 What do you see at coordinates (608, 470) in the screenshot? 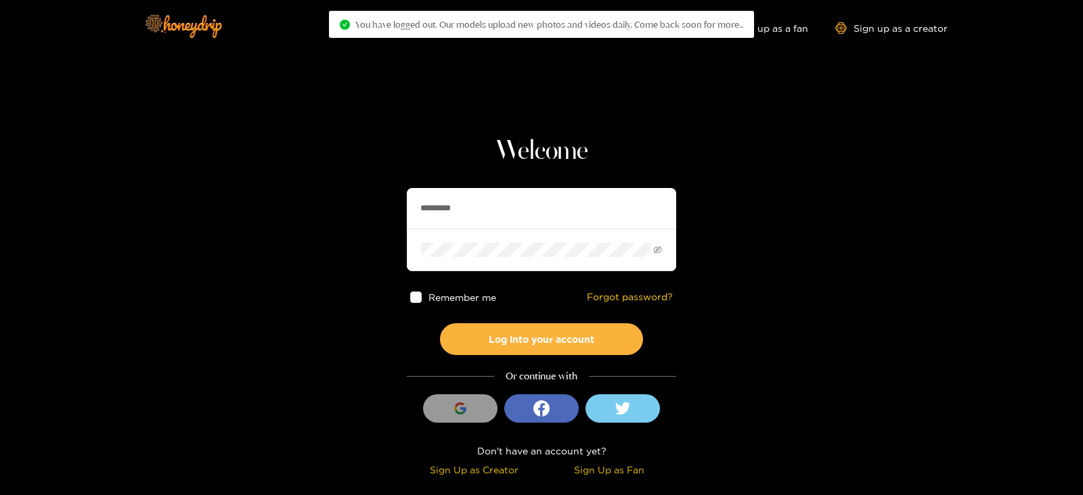
I see `div: Sign Up as Fan` at bounding box center [608, 470].